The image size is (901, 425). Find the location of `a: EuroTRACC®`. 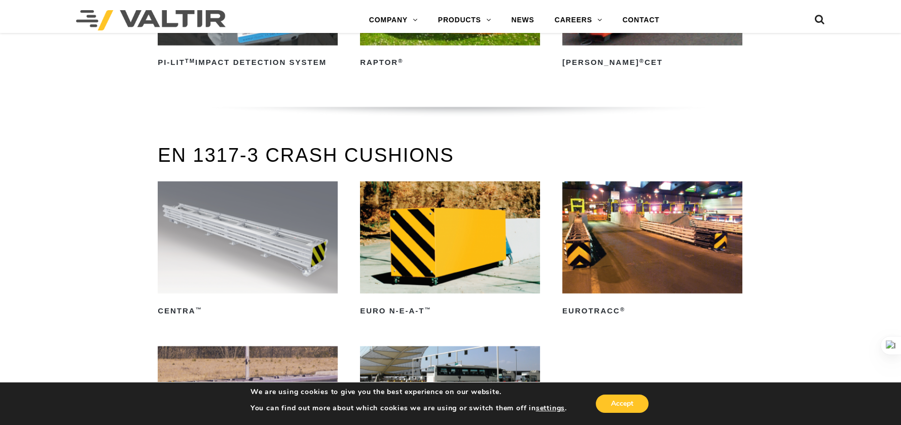

a: EuroTRACC® is located at coordinates (652, 250).